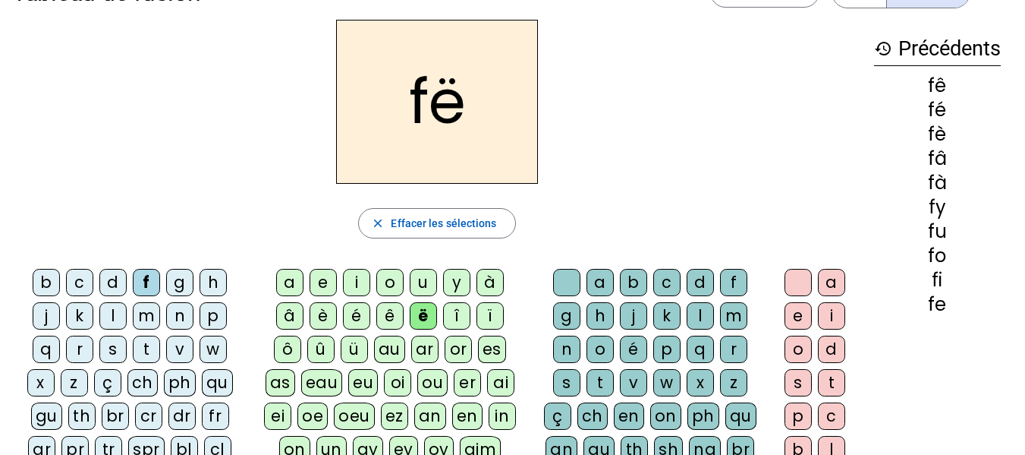 Image resolution: width=1025 pixels, height=455 pixels. I want to click on div: fu, so click(937, 231).